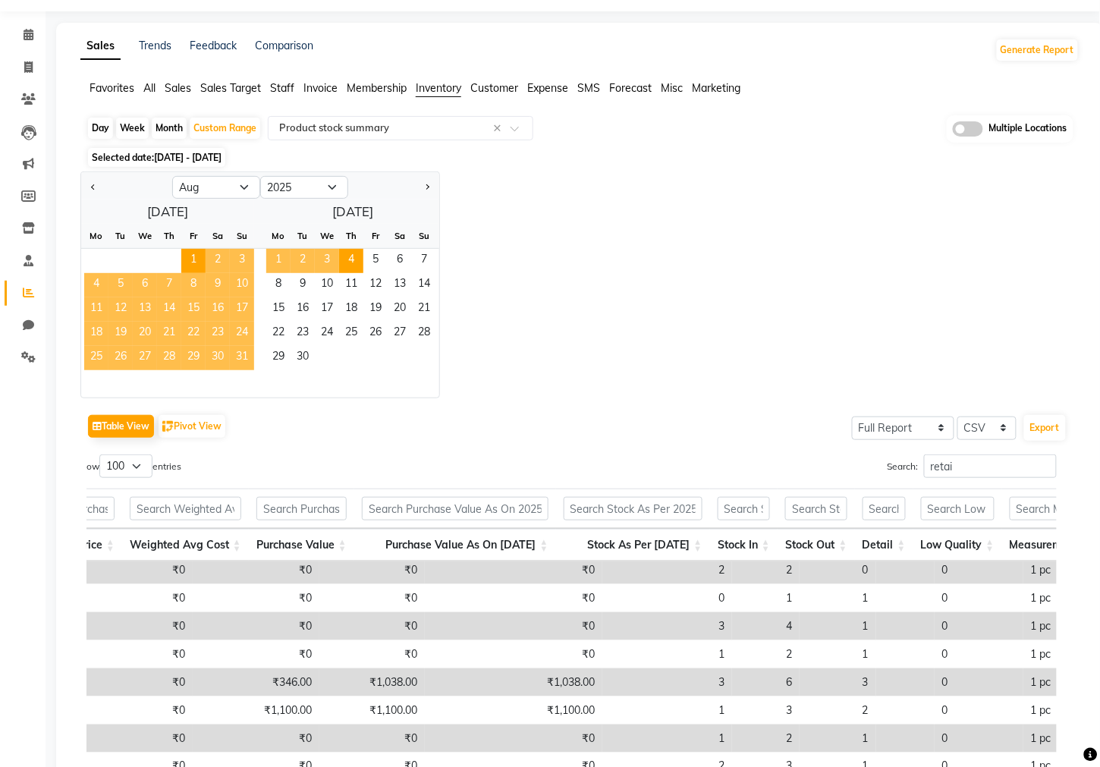 The height and width of the screenshot is (767, 1100). I want to click on a: Comparison, so click(284, 46).